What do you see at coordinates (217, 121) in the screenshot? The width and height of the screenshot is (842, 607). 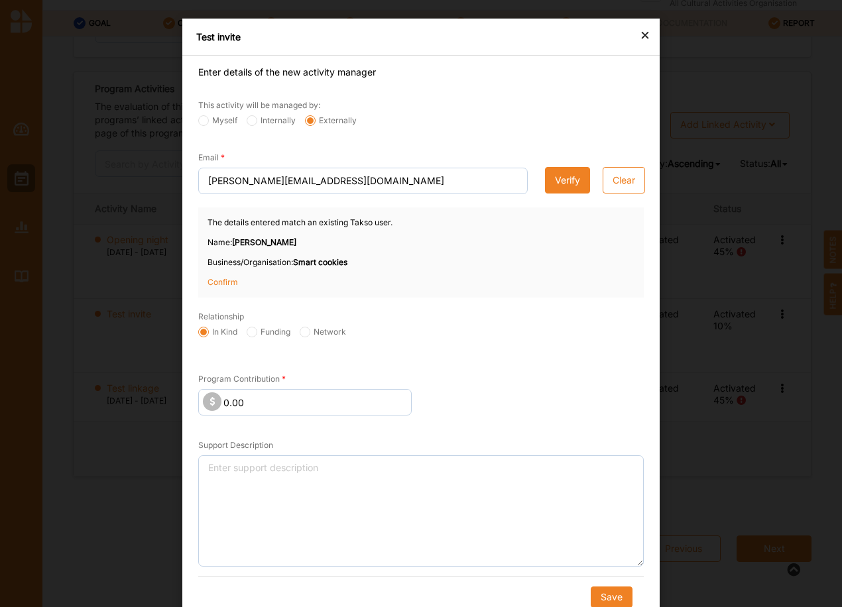 I see `label: Myself` at bounding box center [217, 121].